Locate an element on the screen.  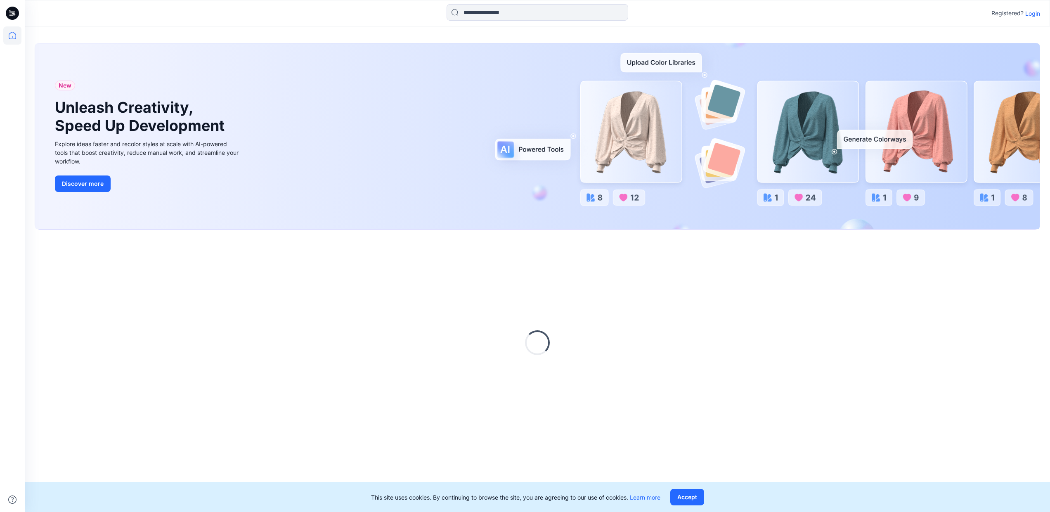
h1: Unleash Creativity, Speed Up Development is located at coordinates (142, 116).